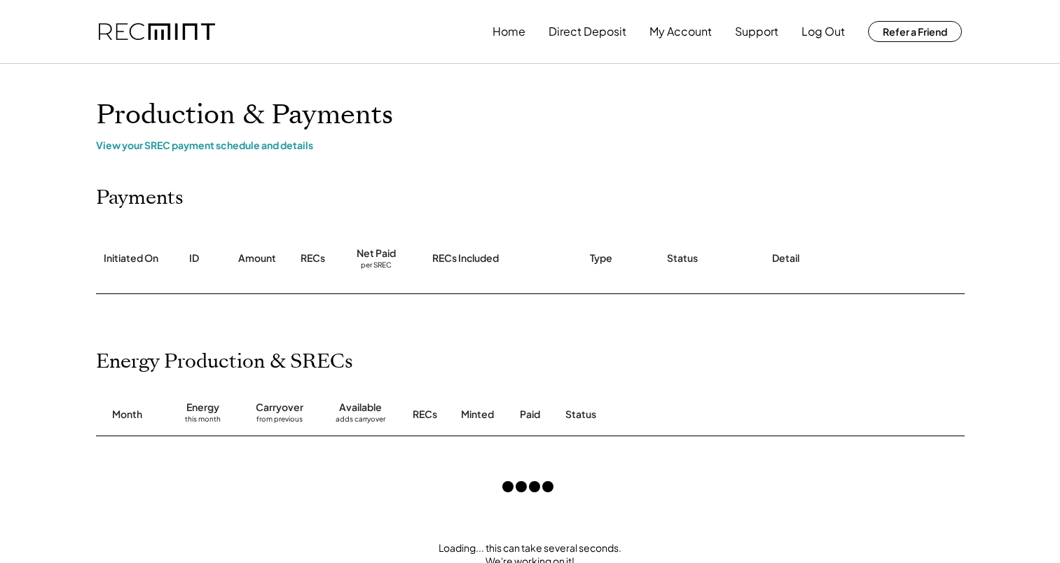 This screenshot has width=1060, height=563. Describe the element at coordinates (202, 422) in the screenshot. I see `div: this month` at that location.